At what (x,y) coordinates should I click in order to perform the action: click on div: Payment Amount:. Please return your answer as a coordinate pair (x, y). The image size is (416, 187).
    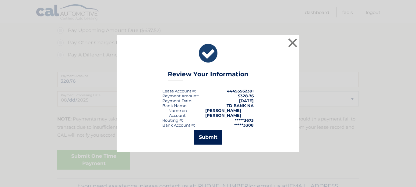
    Looking at the image, I should click on (180, 96).